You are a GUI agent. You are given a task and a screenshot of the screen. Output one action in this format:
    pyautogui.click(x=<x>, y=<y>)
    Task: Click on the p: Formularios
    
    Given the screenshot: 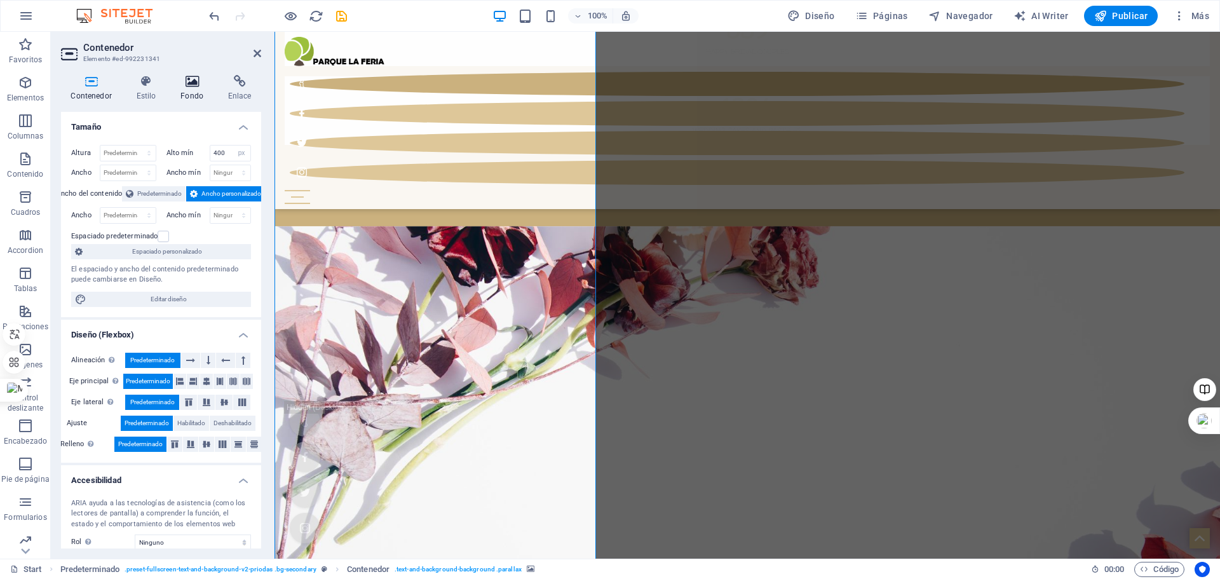 What is the action you would take?
    pyautogui.click(x=25, y=517)
    